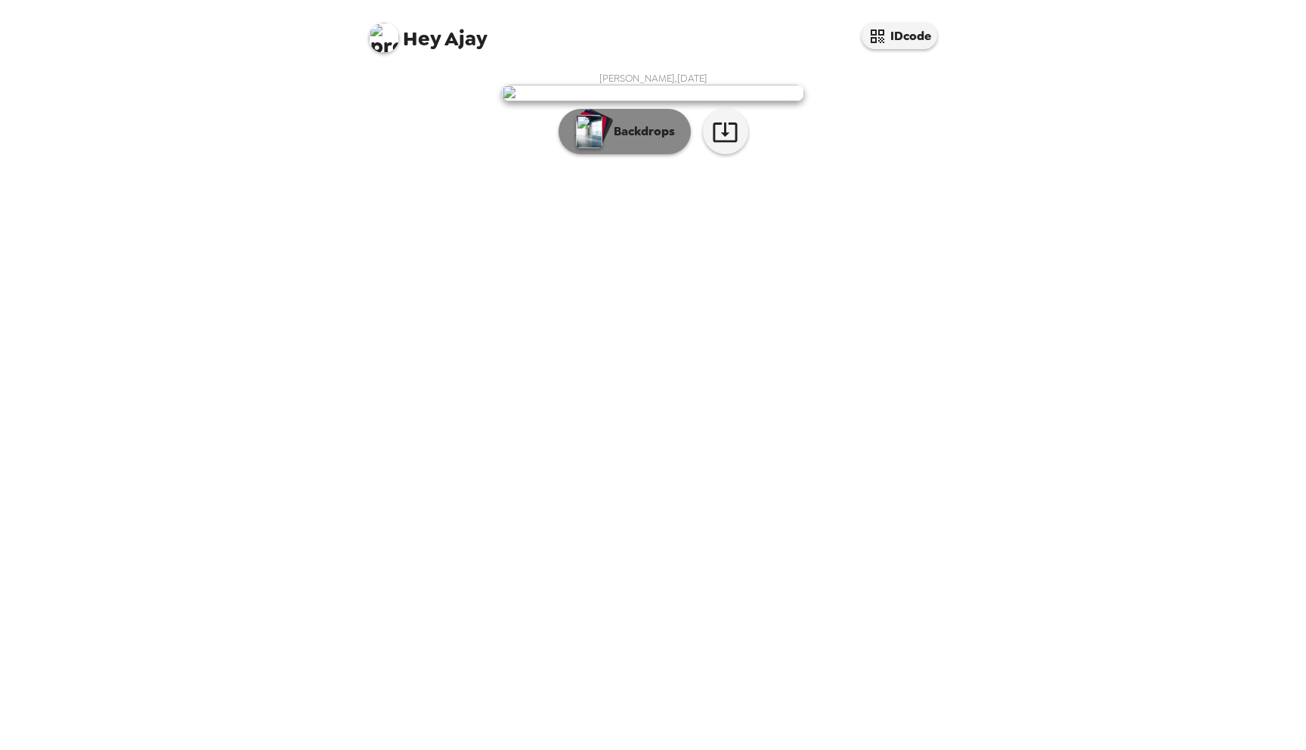 This screenshot has height=750, width=1306. What do you see at coordinates (624, 132) in the screenshot?
I see `button: Backdrops` at bounding box center [624, 132].